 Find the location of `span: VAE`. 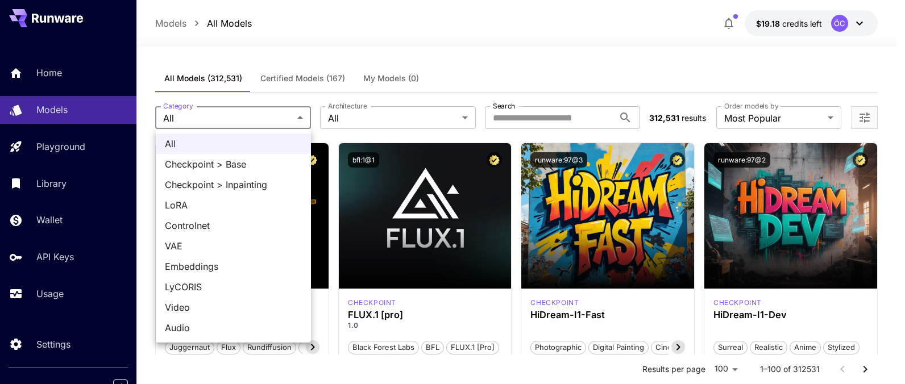

span: VAE is located at coordinates (233, 246).